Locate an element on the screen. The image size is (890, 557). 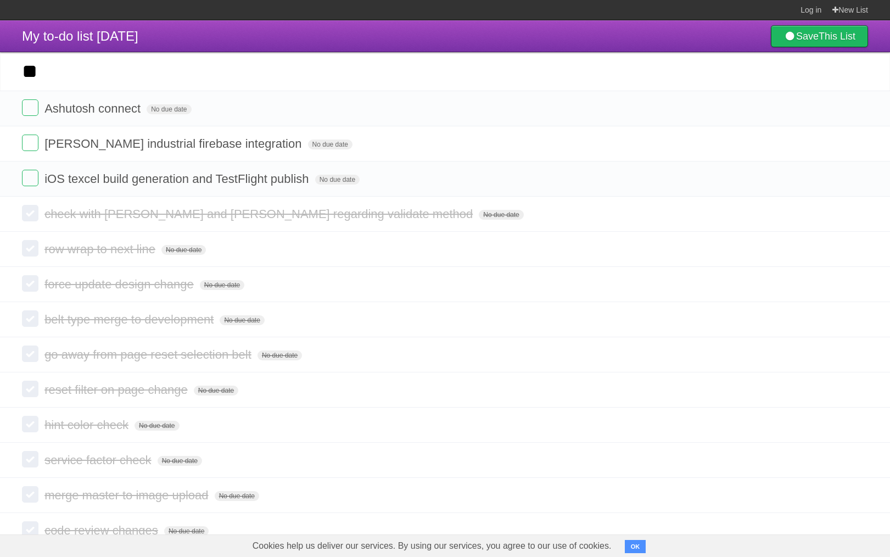
span: force update design change is located at coordinates (120, 284).